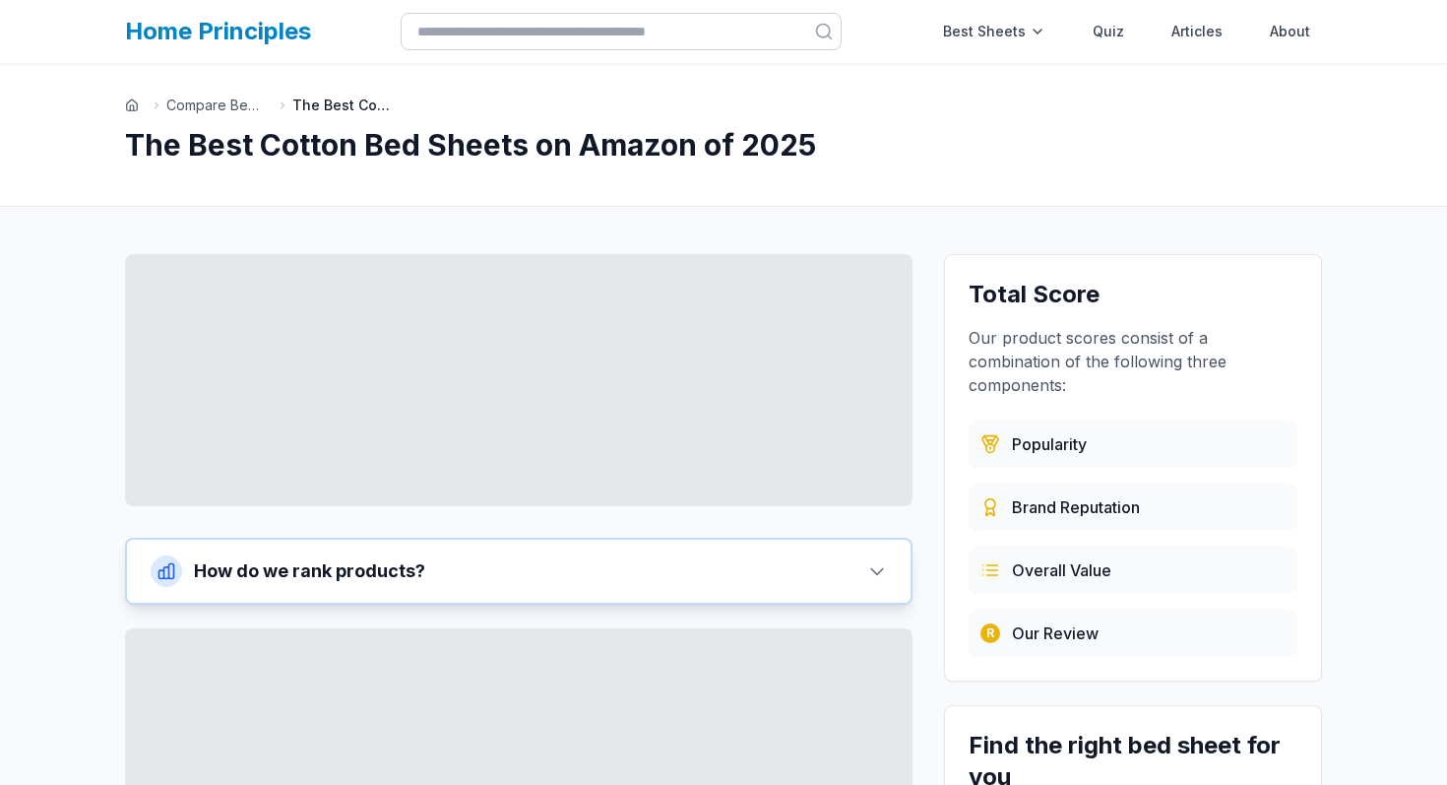  Describe the element at coordinates (132, 105) in the screenshot. I see `a: Go to homepage` at that location.